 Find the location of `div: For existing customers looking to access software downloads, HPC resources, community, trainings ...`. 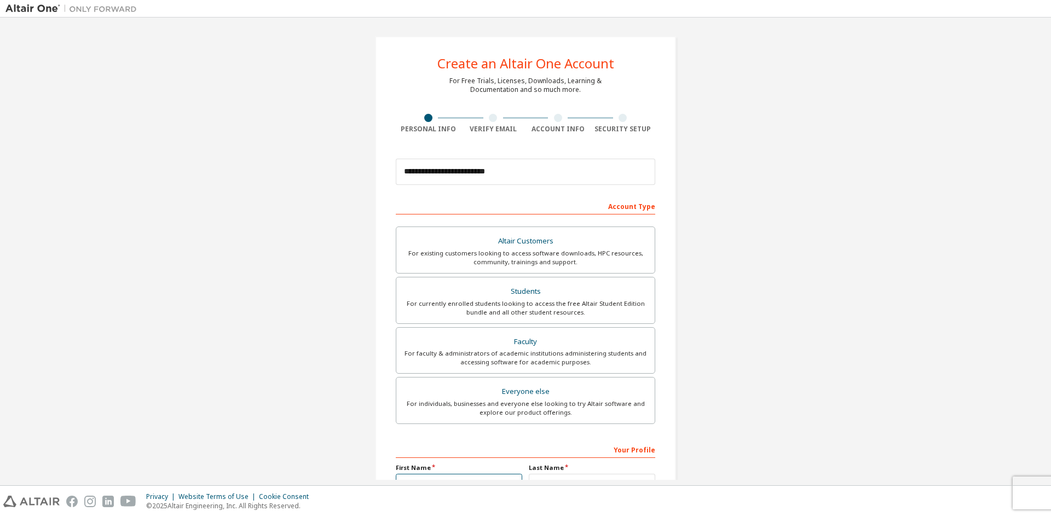

div: For existing customers looking to access software downloads, HPC resources, community, trainings ... is located at coordinates (526, 258).